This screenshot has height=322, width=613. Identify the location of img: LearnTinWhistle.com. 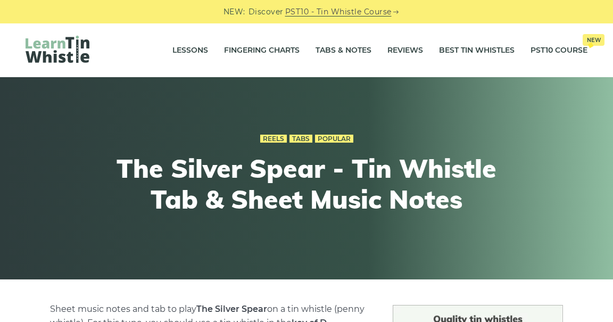
(57, 49).